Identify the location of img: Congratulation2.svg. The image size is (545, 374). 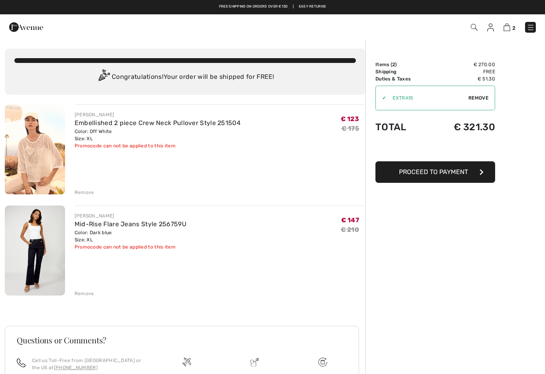
(104, 77).